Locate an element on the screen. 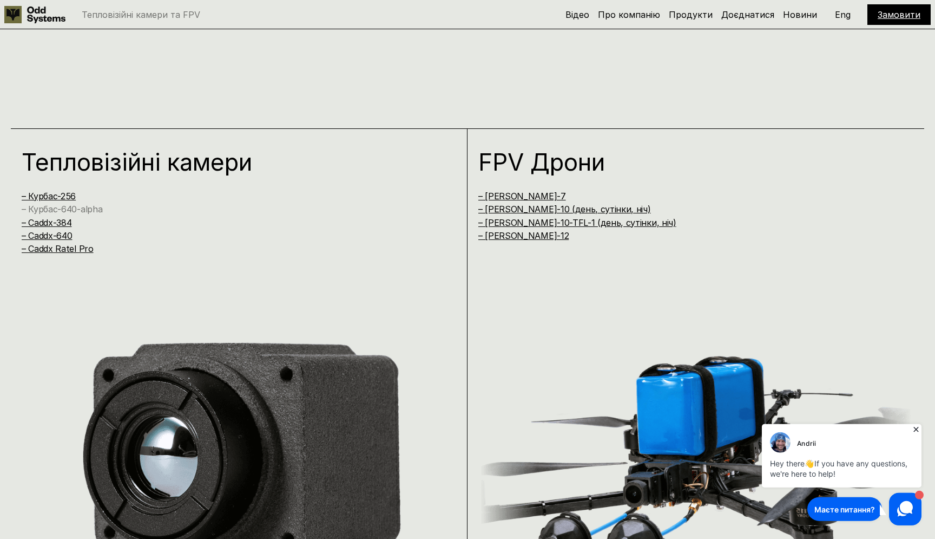 Image resolution: width=935 pixels, height=539 pixels. a: Замовити is located at coordinates (899, 15).